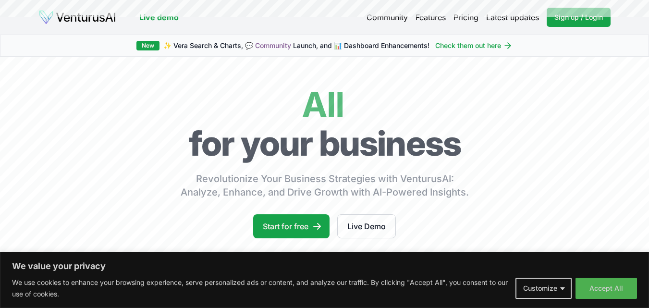 Image resolution: width=649 pixels, height=308 pixels. Describe the element at coordinates (325, 266) in the screenshot. I see `p: We value your privacy` at that location.